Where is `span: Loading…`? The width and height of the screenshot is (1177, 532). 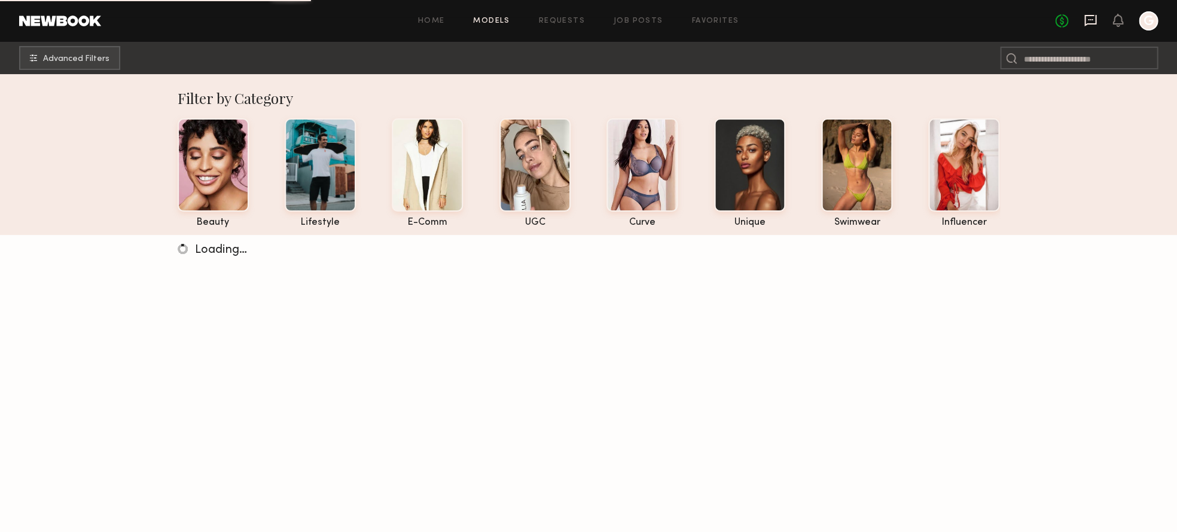 span: Loading… is located at coordinates (221, 250).